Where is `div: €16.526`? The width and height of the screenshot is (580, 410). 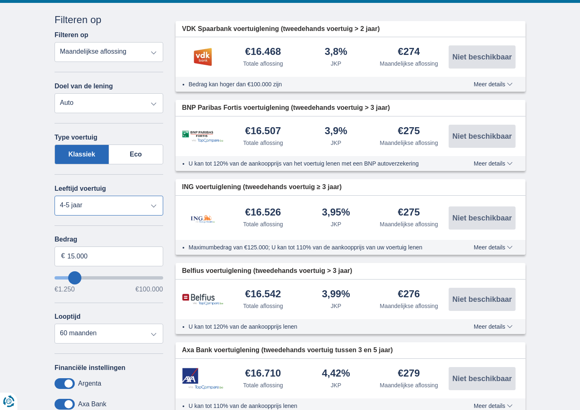 div: €16.526 is located at coordinates (263, 213).